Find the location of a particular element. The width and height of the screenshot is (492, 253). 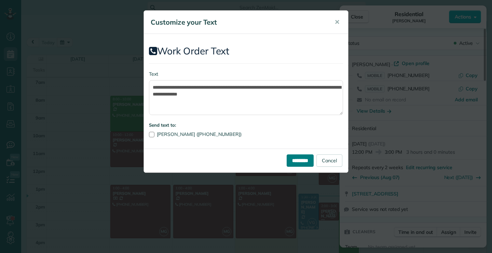

strong: Send text to: is located at coordinates (162, 125).